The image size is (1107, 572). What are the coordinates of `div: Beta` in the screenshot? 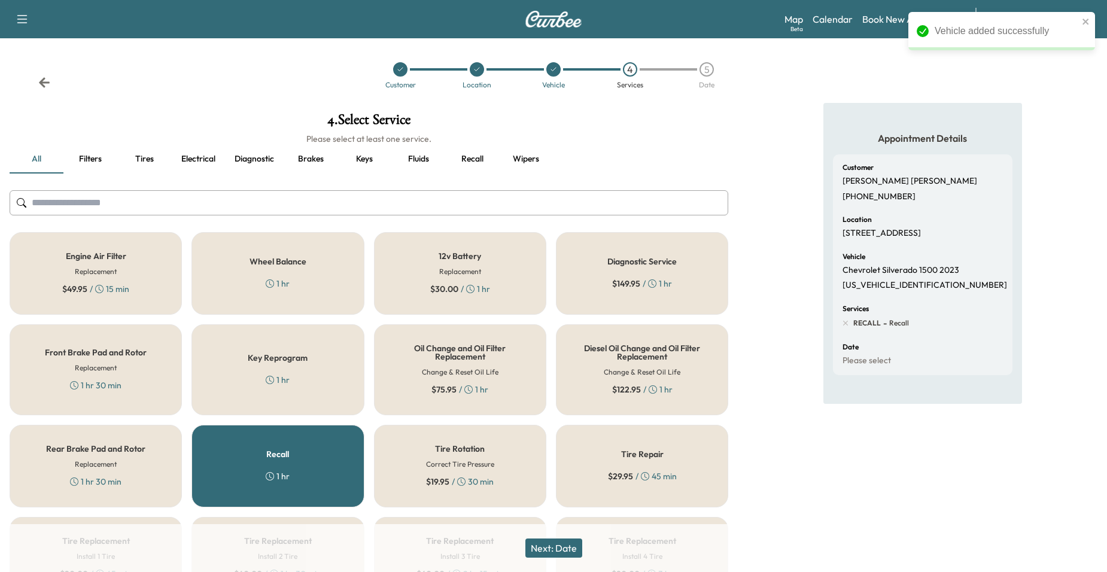 It's located at (796, 29).